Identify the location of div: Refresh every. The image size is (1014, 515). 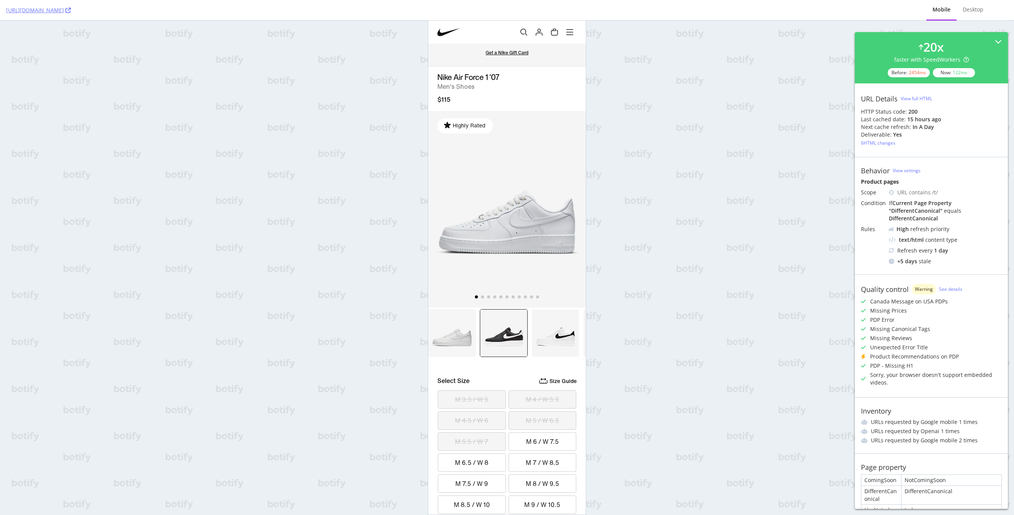
(945, 251).